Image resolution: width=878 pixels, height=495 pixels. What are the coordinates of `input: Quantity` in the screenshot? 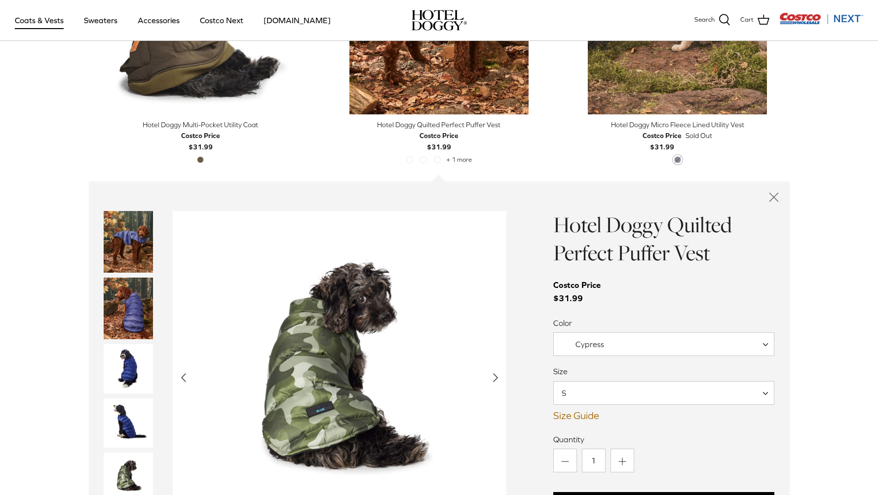 It's located at (594, 461).